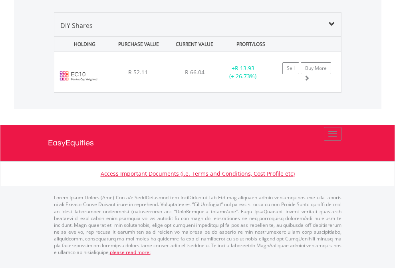  Describe the element at coordinates (244, 68) in the screenshot. I see `span: R 13.93` at that location.